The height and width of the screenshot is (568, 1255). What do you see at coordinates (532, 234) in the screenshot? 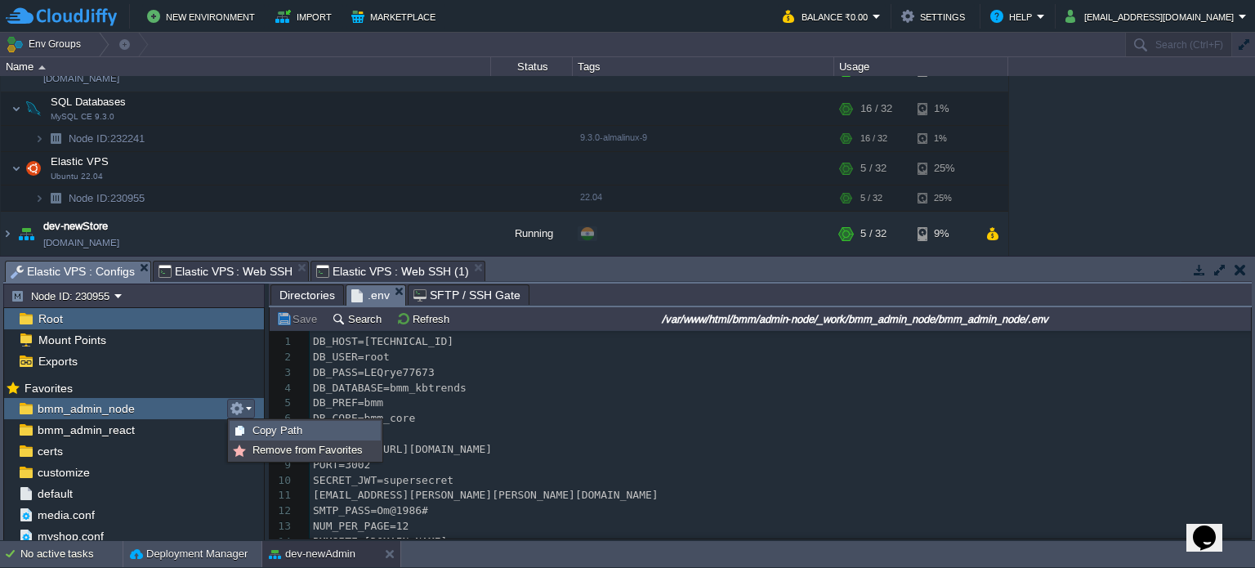
I see `div: Running` at bounding box center [532, 234].